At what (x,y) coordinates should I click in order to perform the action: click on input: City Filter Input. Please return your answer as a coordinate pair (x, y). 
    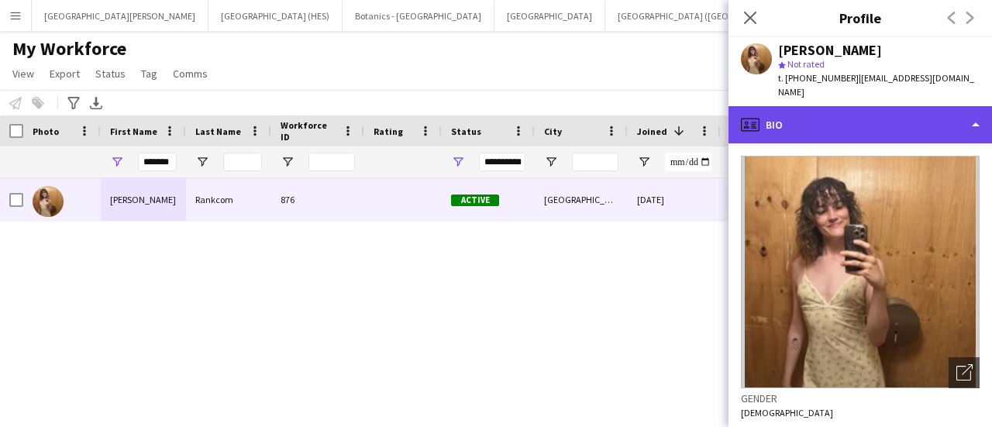
    Looking at the image, I should click on (595, 162).